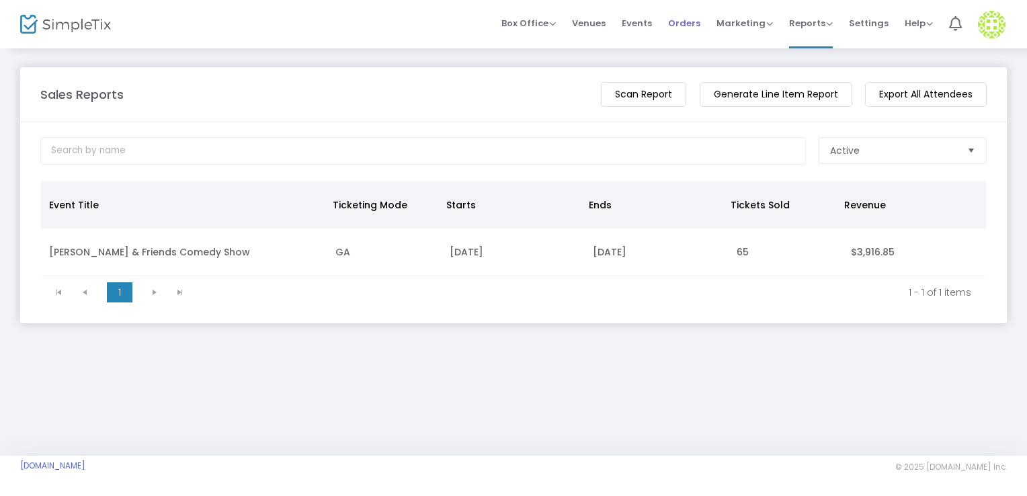  Describe the element at coordinates (183, 205) in the screenshot. I see `th: Event Title` at that location.